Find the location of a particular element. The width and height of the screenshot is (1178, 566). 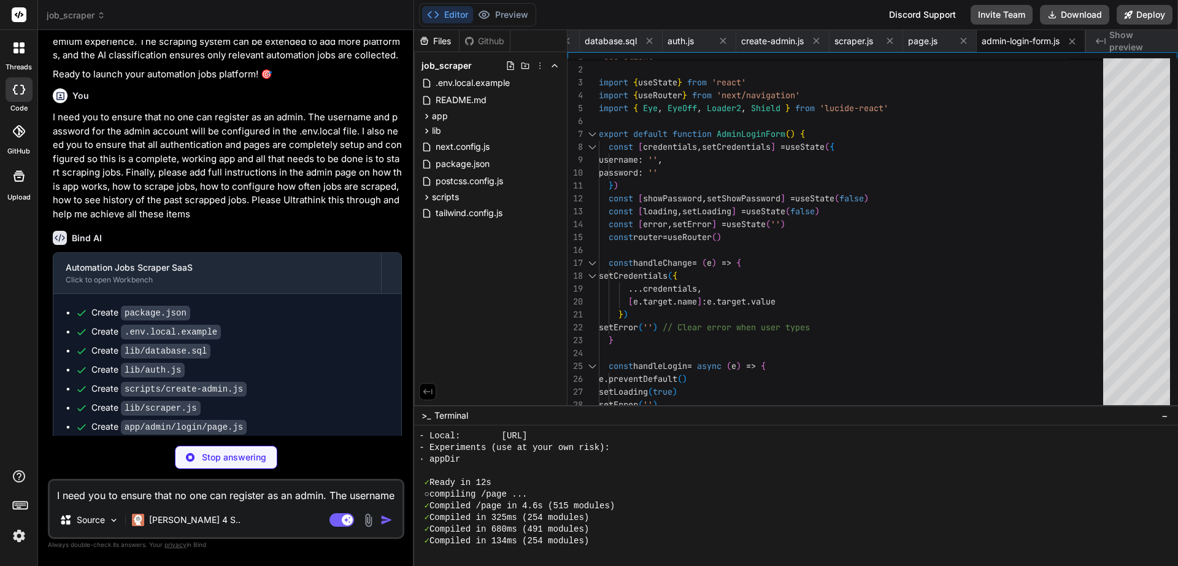

button: Preview is located at coordinates (503, 15).